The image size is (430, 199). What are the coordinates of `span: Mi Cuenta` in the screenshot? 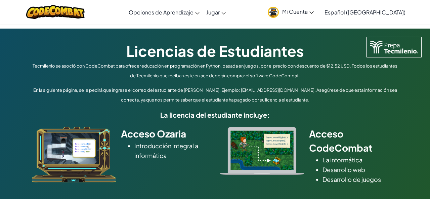 It's located at (298, 11).